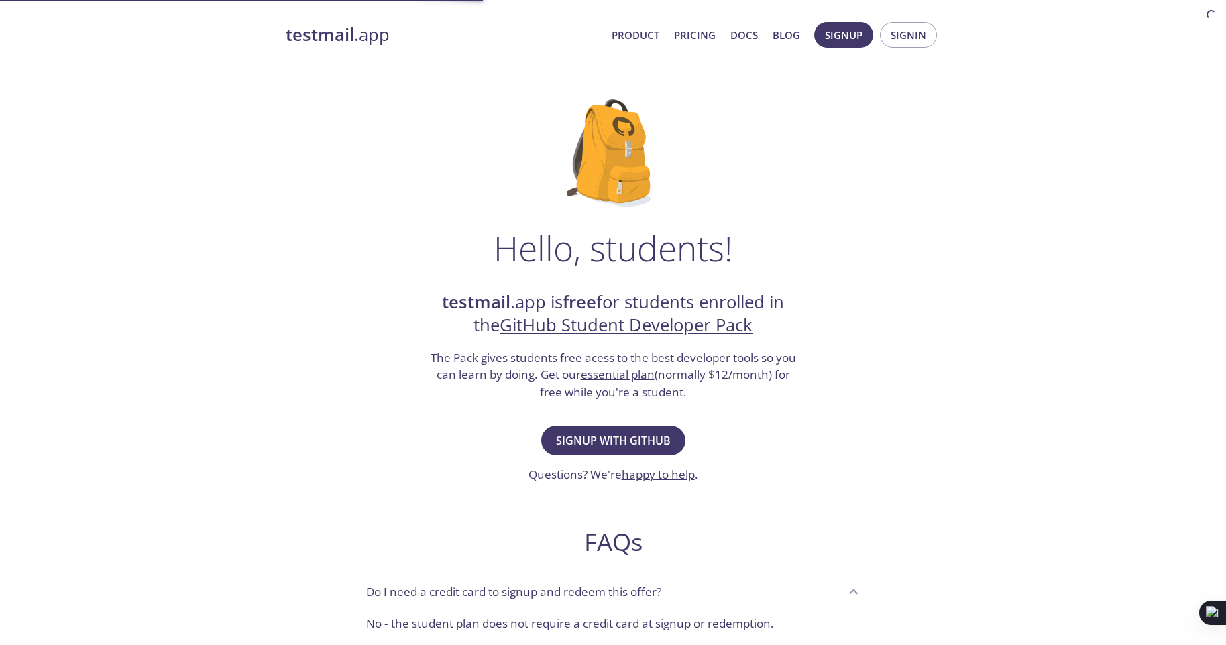 The height and width of the screenshot is (645, 1226). Describe the element at coordinates (658, 474) in the screenshot. I see `a: happy to help` at that location.